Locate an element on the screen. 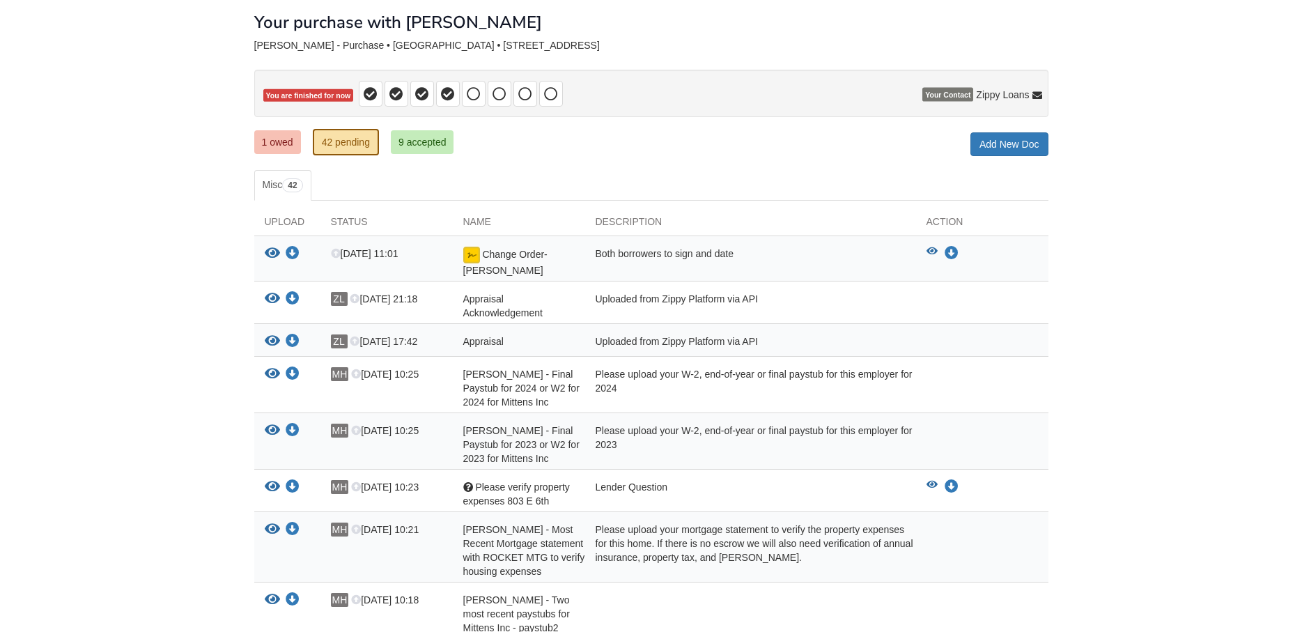 This screenshot has height=632, width=1302. a: 1 owed is located at coordinates (277, 142).